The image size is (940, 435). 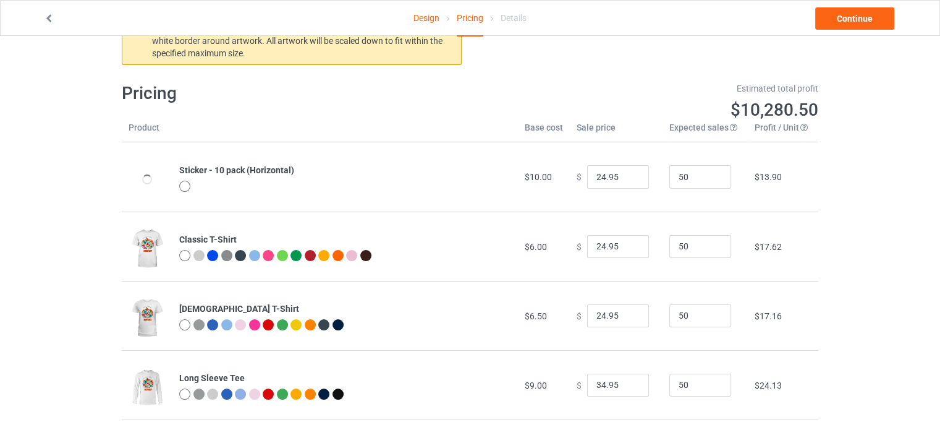 What do you see at coordinates (227, 255) in the screenshot?
I see `img: heather_texture.png` at bounding box center [227, 255].